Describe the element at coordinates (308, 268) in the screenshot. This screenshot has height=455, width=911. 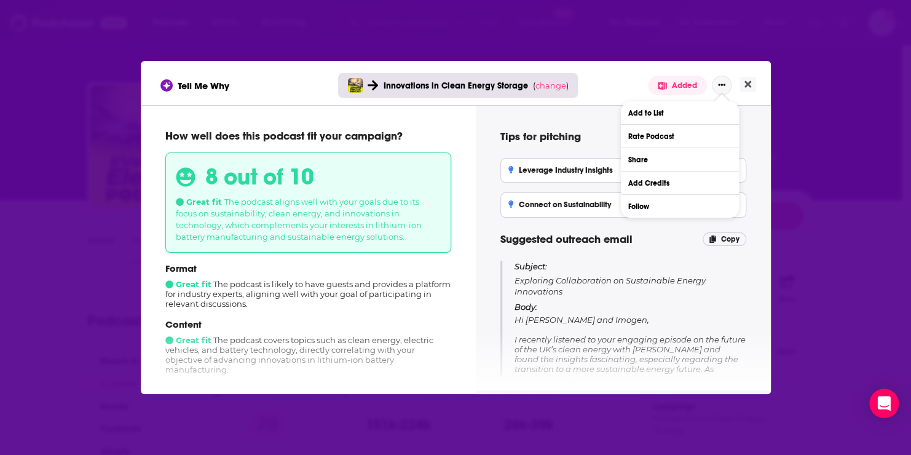
I see `p: Format` at that location.